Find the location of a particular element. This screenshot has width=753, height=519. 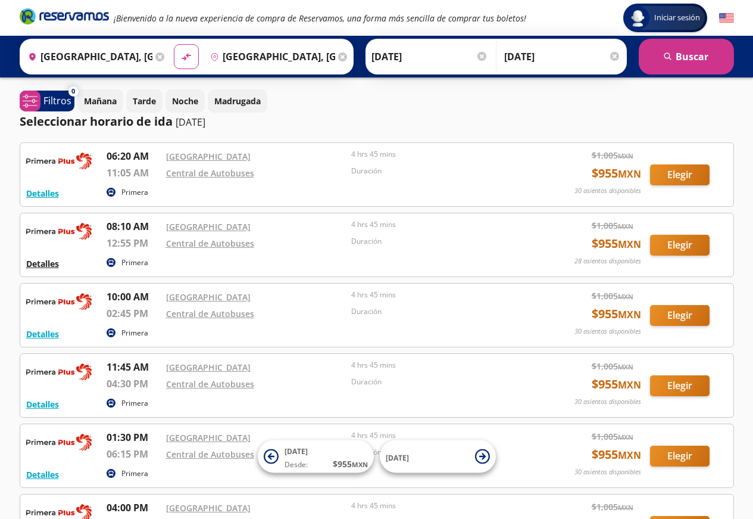

p: 28 asientos disponibles is located at coordinates (608, 261).